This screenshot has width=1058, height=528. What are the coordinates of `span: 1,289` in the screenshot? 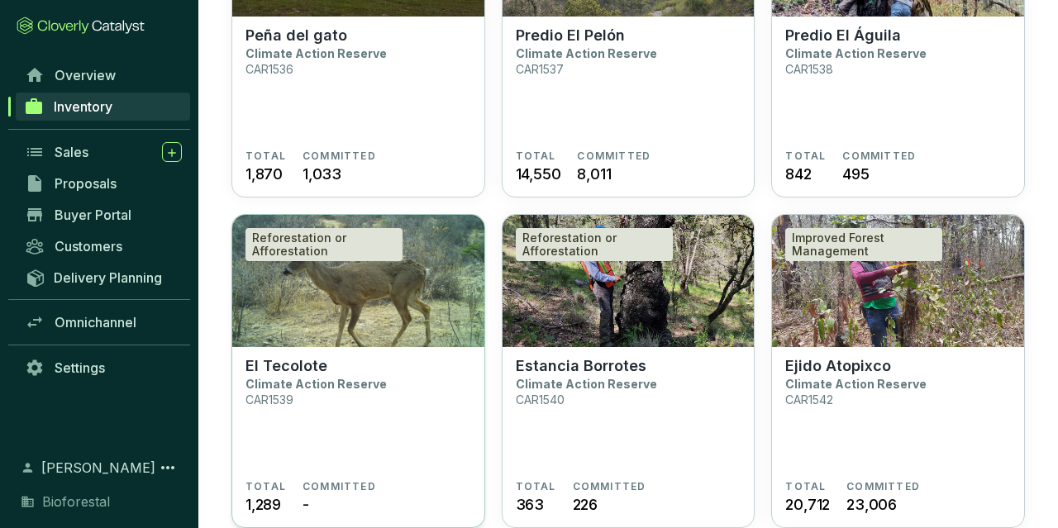 It's located at (263, 504).